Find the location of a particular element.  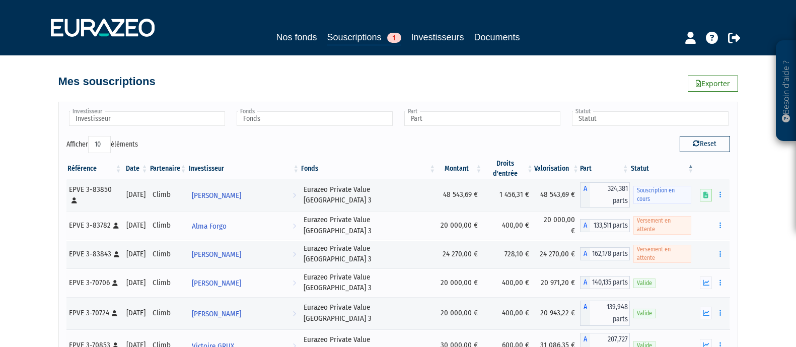

span: Souscription en cours is located at coordinates (662, 195).